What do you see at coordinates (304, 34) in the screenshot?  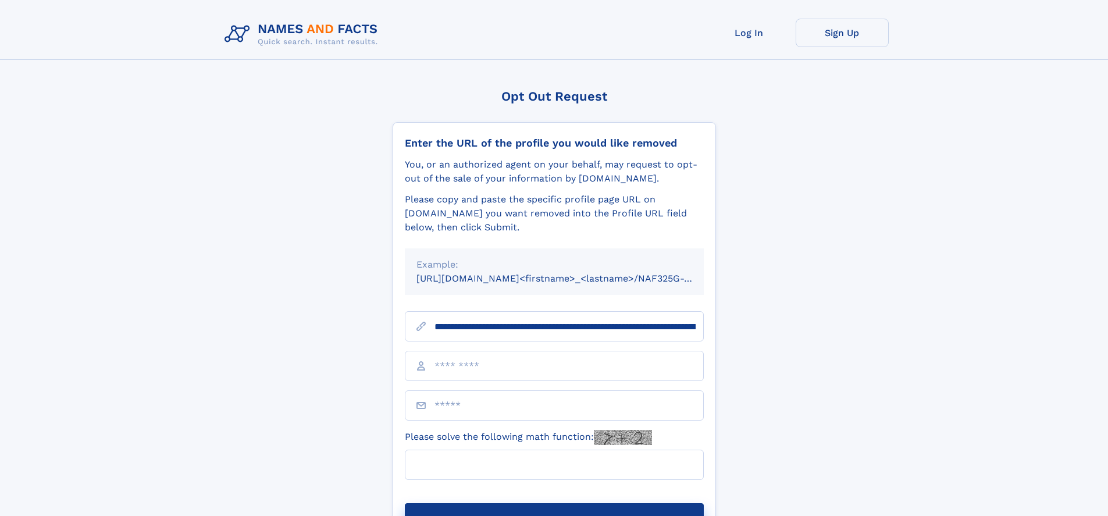 I see `img: Logo Names and Facts` at bounding box center [304, 34].